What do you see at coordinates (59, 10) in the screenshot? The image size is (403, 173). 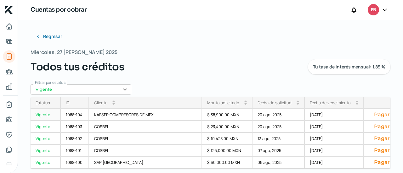 I see `h1: Cuentas por cobrar` at bounding box center [59, 10].